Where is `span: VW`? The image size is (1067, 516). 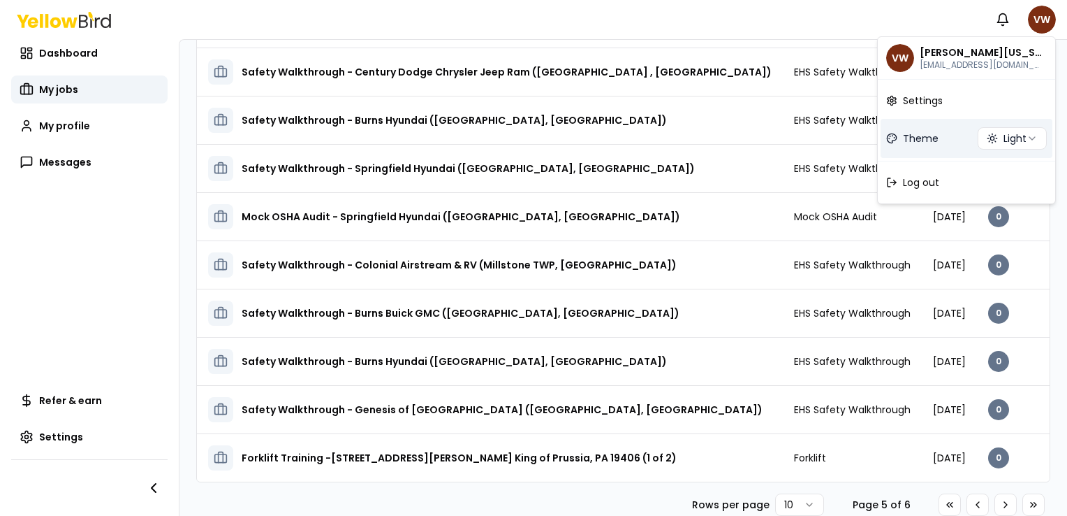
span: VW is located at coordinates (900, 58).